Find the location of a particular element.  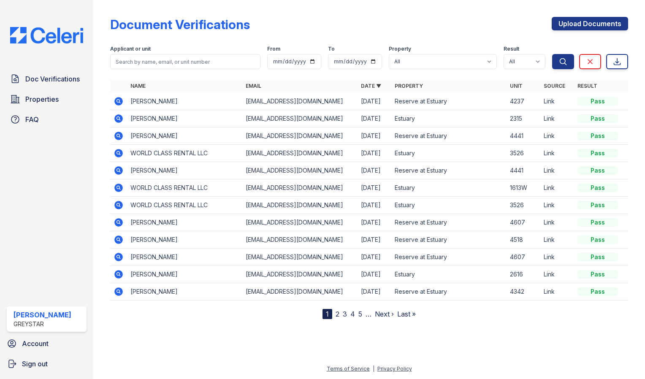

a: Account is located at coordinates (46, 344).